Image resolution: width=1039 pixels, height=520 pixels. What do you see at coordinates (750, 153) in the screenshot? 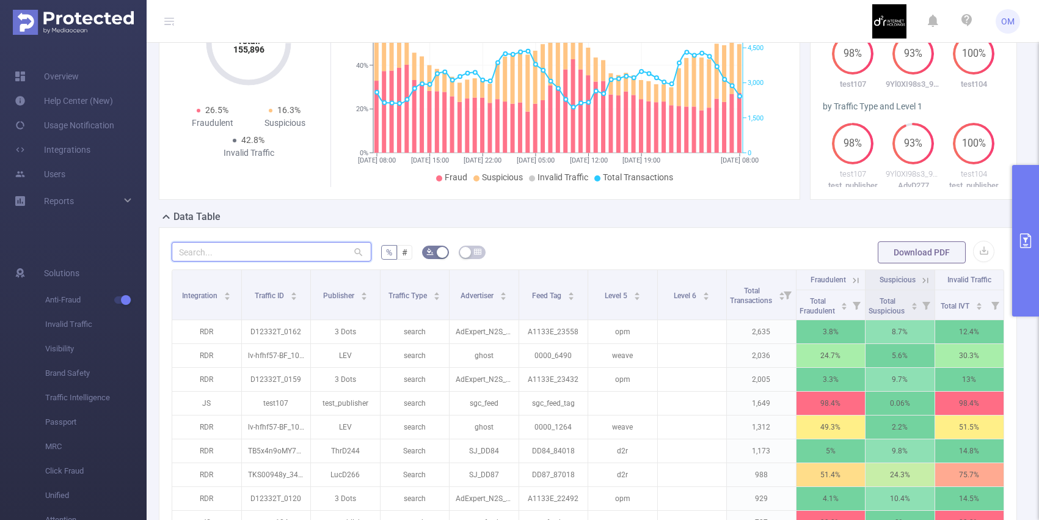
I see `tspan: 0` at bounding box center [750, 153].